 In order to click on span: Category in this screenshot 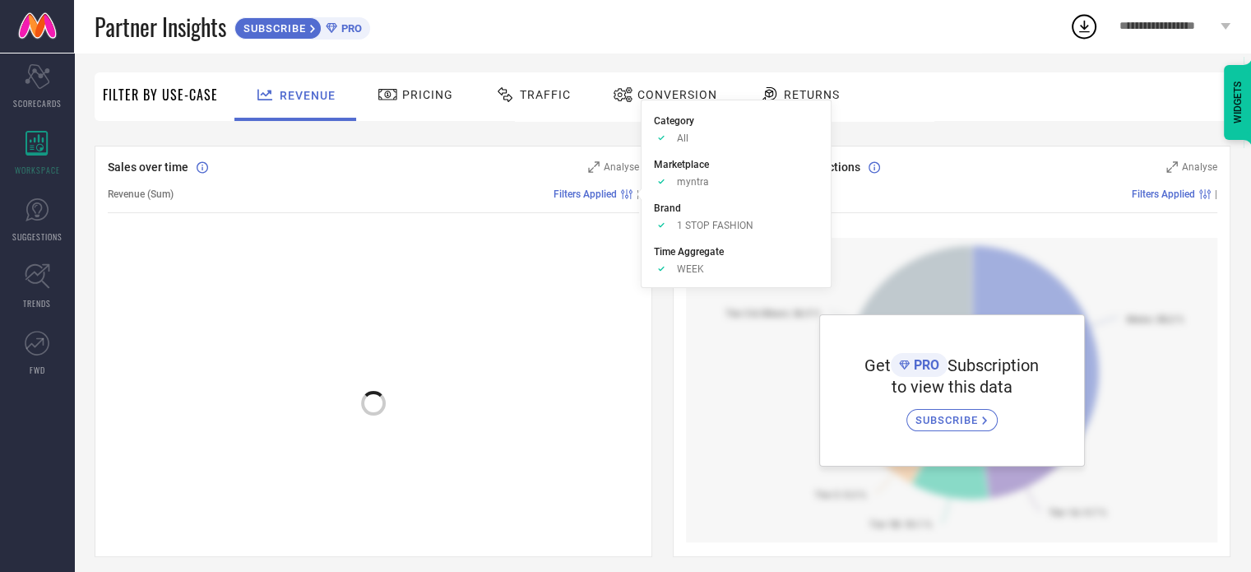, I will do `click(674, 121)`.